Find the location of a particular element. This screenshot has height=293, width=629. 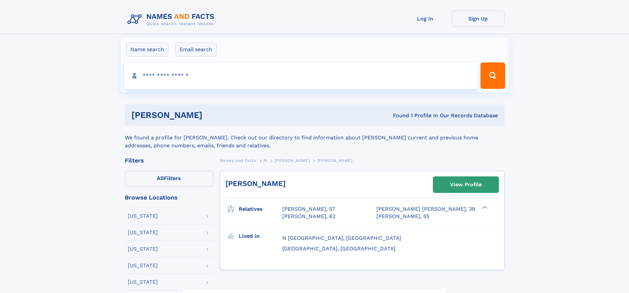

div: Filters is located at coordinates (169, 161).